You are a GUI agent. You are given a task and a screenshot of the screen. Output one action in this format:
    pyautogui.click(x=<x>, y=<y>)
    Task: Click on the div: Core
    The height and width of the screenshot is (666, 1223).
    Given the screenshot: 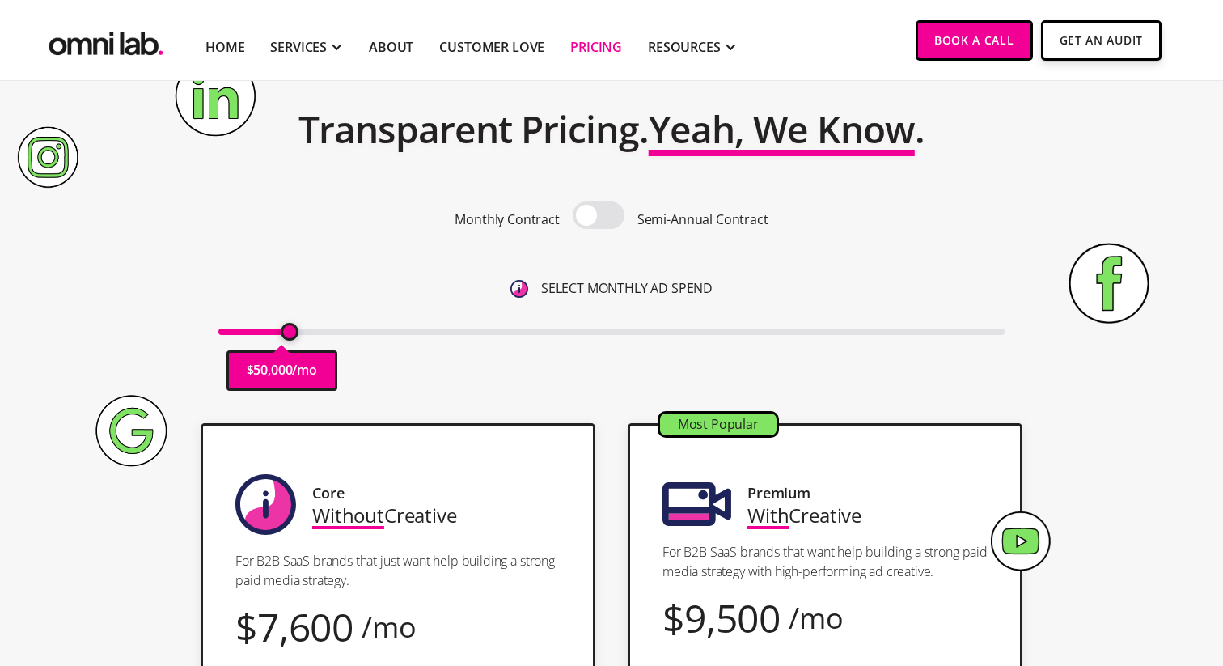 What is the action you would take?
    pyautogui.click(x=328, y=493)
    